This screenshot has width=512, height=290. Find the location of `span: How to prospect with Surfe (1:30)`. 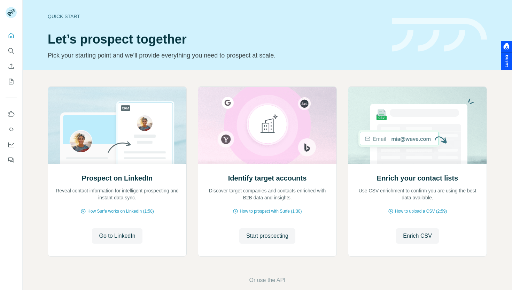

span: How to prospect with Surfe (1:30) is located at coordinates (271, 211).